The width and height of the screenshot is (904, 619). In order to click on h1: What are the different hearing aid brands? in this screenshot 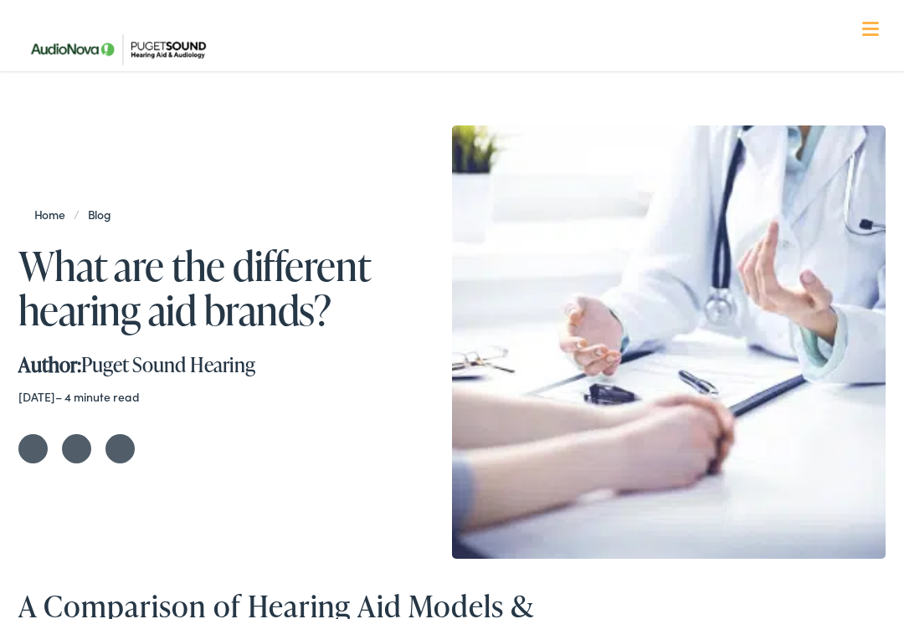, I will do `click(218, 288)`.